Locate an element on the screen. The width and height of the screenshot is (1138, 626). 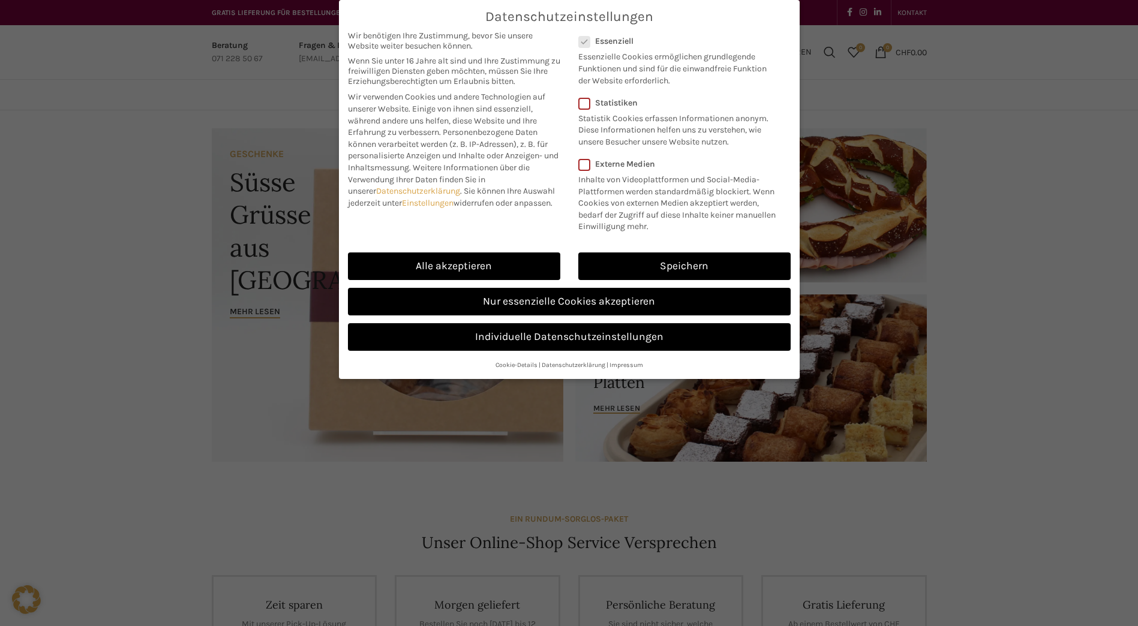
a: Individuelle Datenschutzeinstellungen is located at coordinates (569, 337).